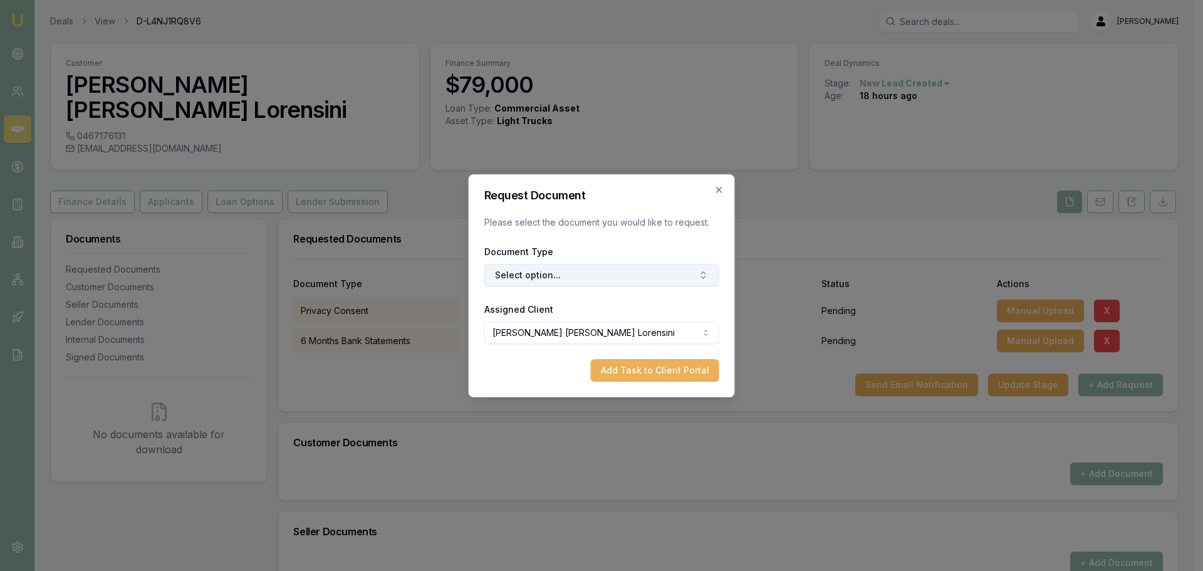  I want to click on label: Assigned Client, so click(519, 309).